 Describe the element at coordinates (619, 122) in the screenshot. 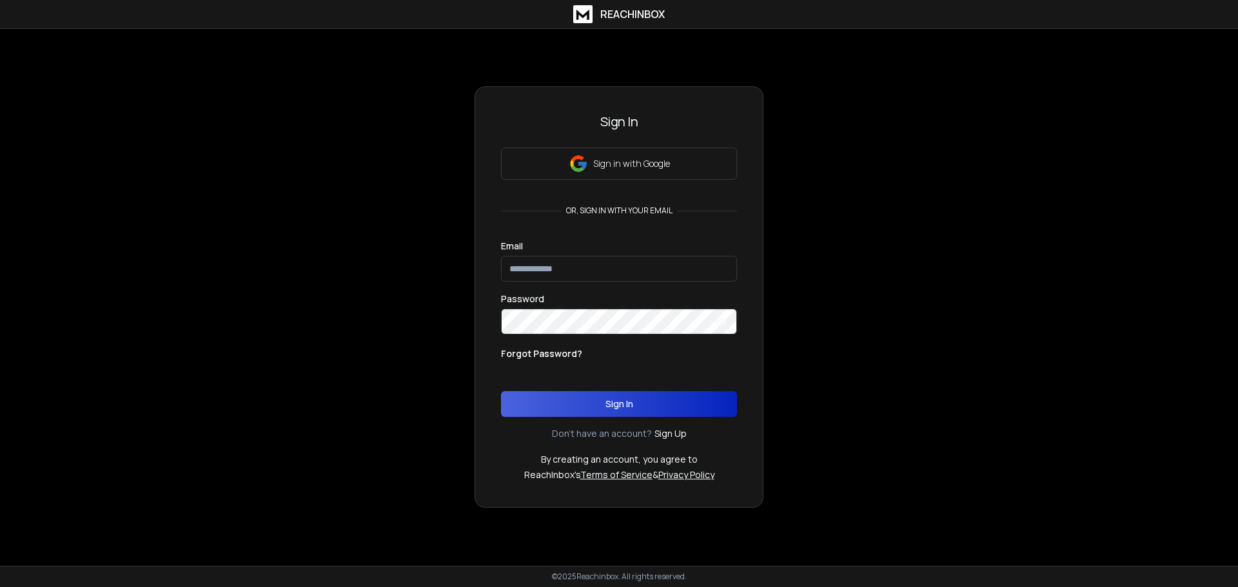

I see `h3: Sign In` at that location.